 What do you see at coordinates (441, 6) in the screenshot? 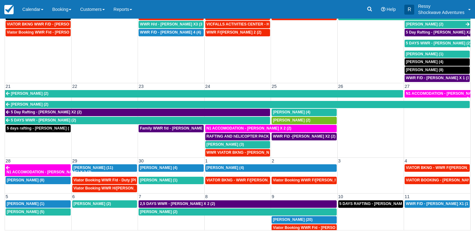
I see `p: Ressy` at bounding box center [441, 6].